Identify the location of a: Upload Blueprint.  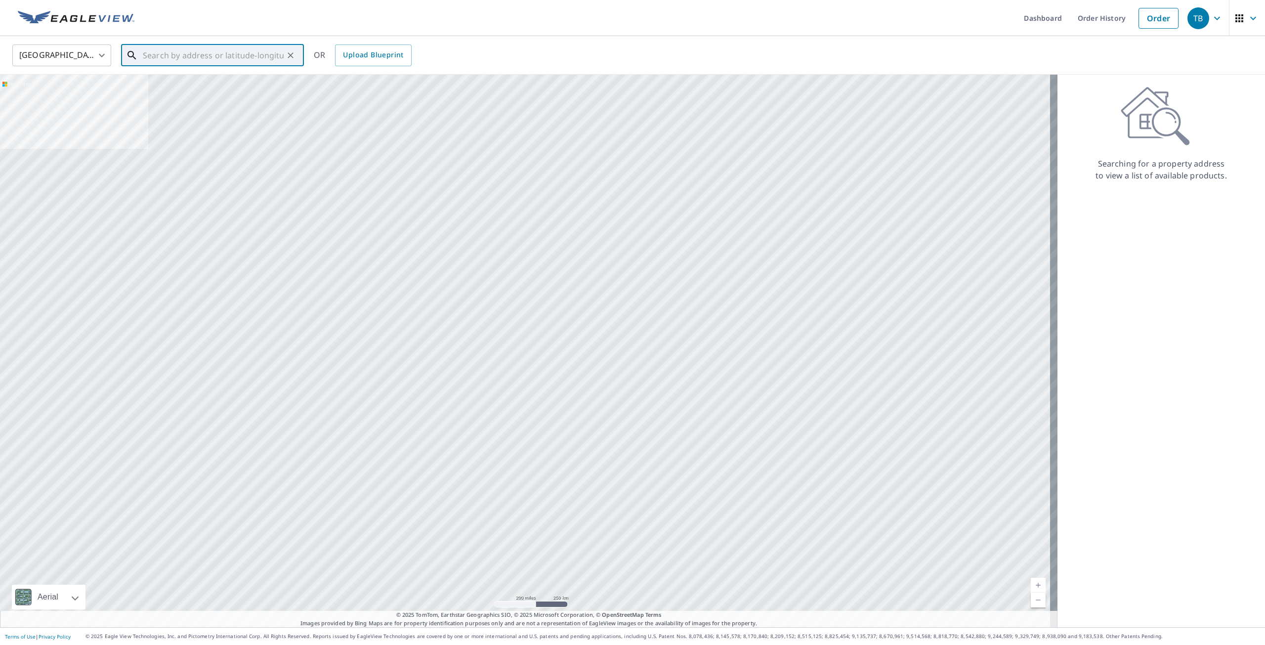
(373, 55).